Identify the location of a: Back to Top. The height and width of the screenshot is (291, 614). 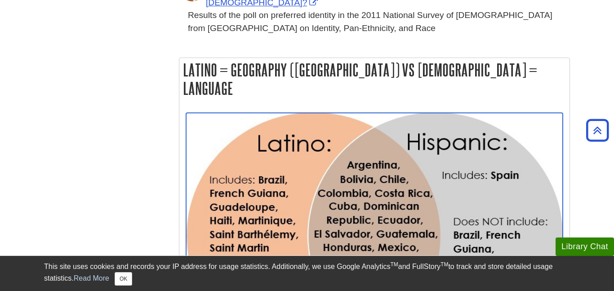
(597, 130).